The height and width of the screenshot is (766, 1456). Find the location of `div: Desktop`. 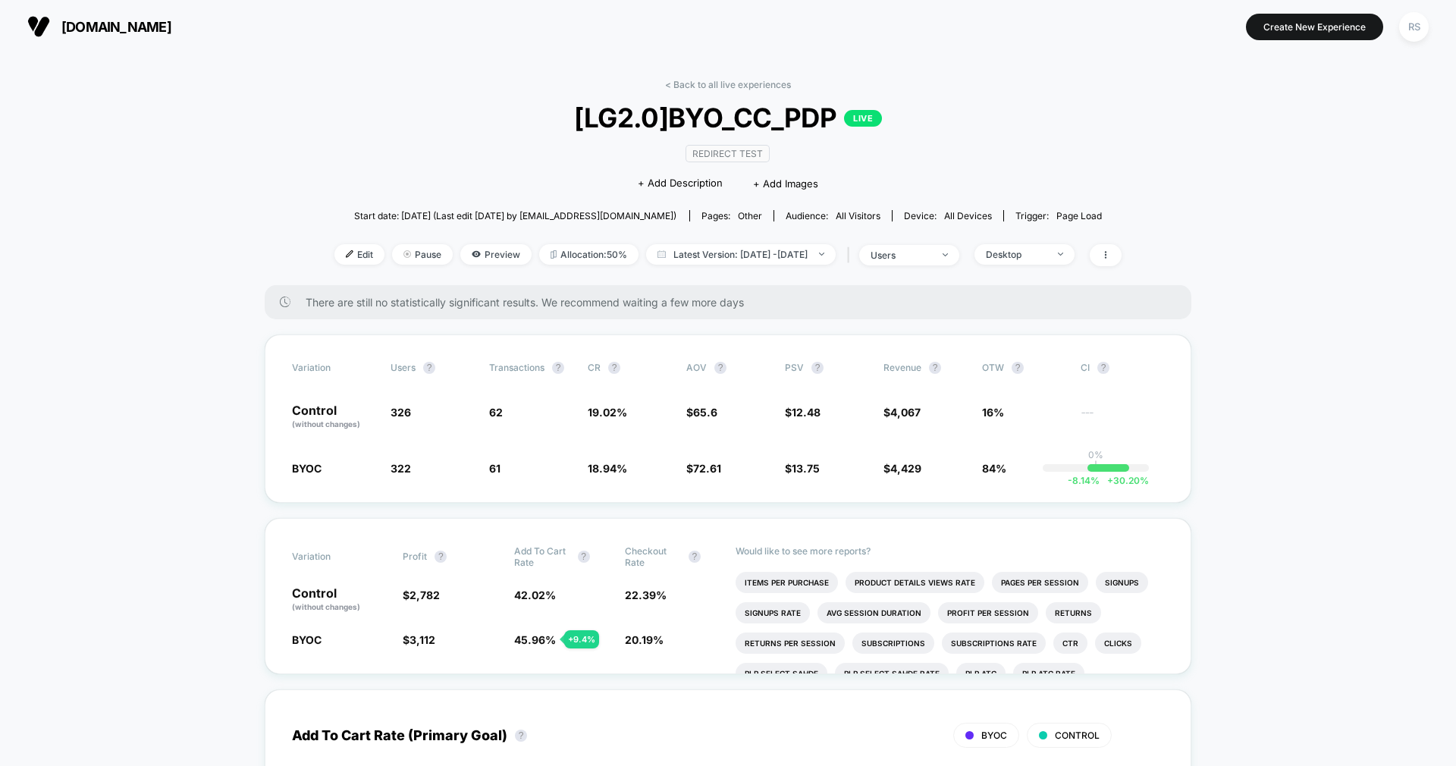

div: Desktop is located at coordinates (1016, 254).